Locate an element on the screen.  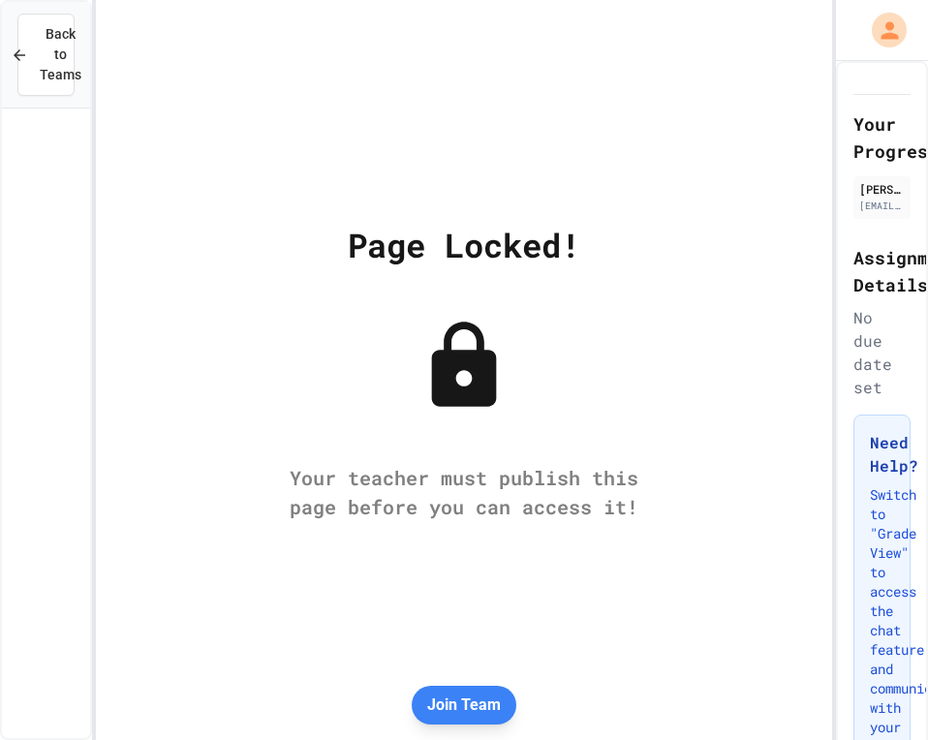
div: No due date set is located at coordinates (881, 353).